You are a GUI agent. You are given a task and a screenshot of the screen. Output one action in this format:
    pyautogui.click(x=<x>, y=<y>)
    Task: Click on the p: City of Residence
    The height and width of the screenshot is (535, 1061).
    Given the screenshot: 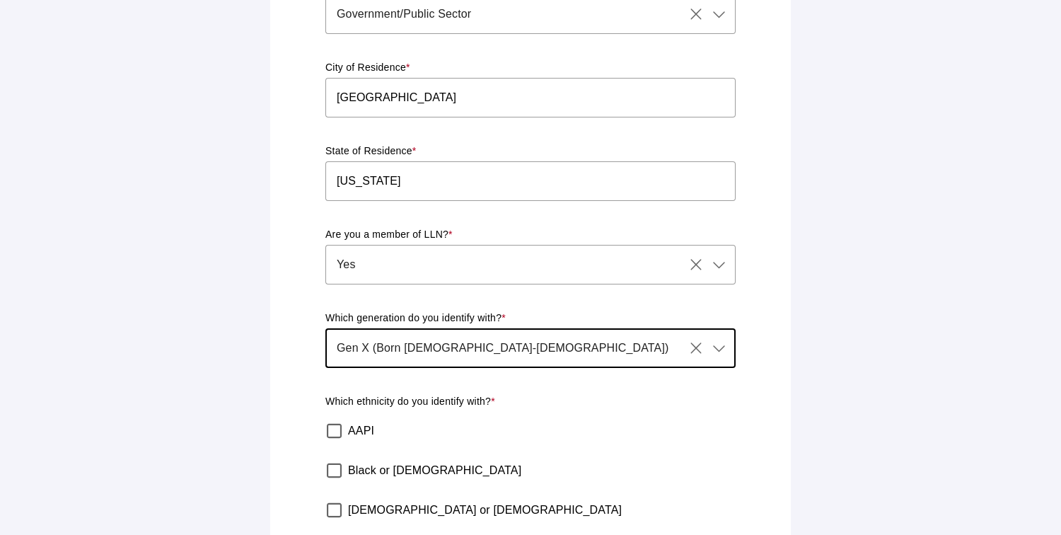 What is the action you would take?
    pyautogui.click(x=530, y=68)
    